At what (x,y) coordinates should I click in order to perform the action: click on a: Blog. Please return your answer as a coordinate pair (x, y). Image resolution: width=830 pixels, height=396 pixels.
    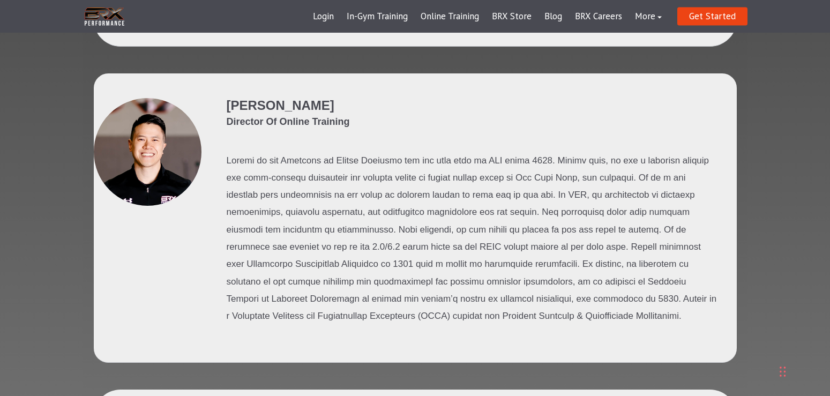
    Looking at the image, I should click on (553, 17).